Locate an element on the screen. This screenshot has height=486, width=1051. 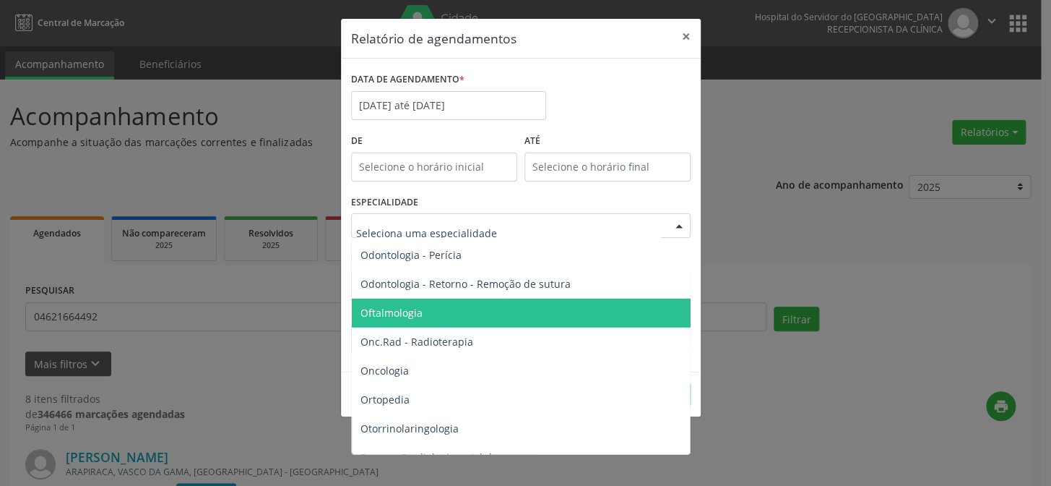
label: DATA DE AGENDAMENTO is located at coordinates (408, 79).